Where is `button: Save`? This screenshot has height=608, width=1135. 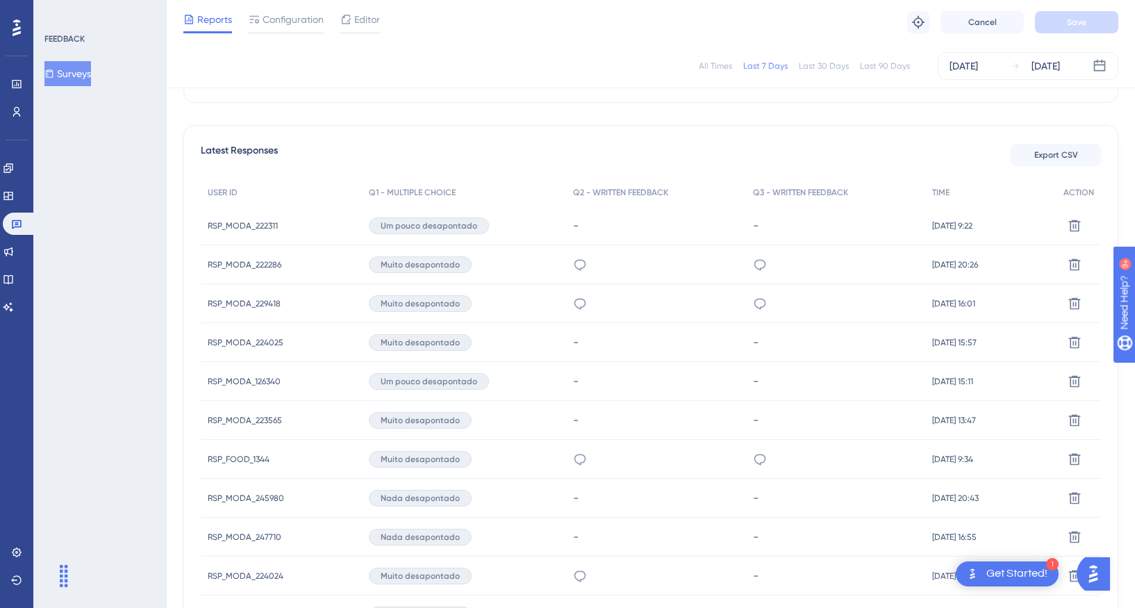
button: Save is located at coordinates (1077, 22).